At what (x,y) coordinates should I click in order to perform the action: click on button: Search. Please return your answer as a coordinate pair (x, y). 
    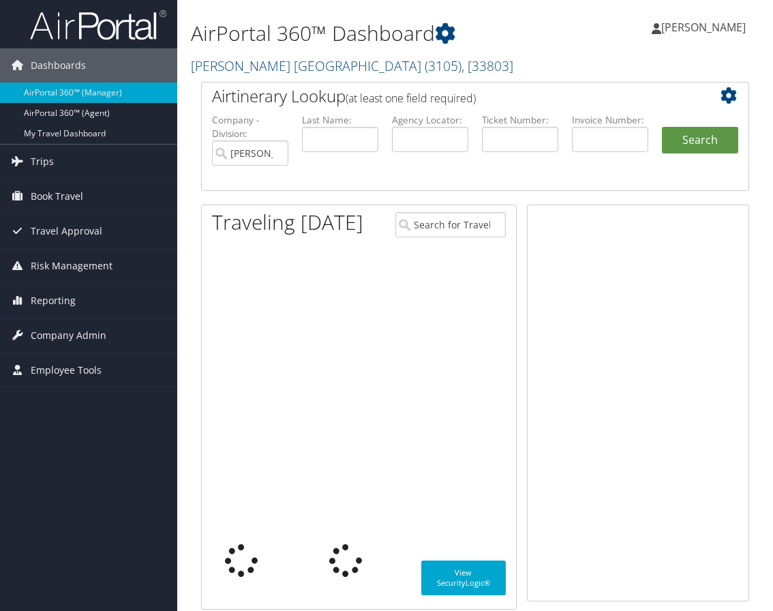
    Looking at the image, I should click on (700, 140).